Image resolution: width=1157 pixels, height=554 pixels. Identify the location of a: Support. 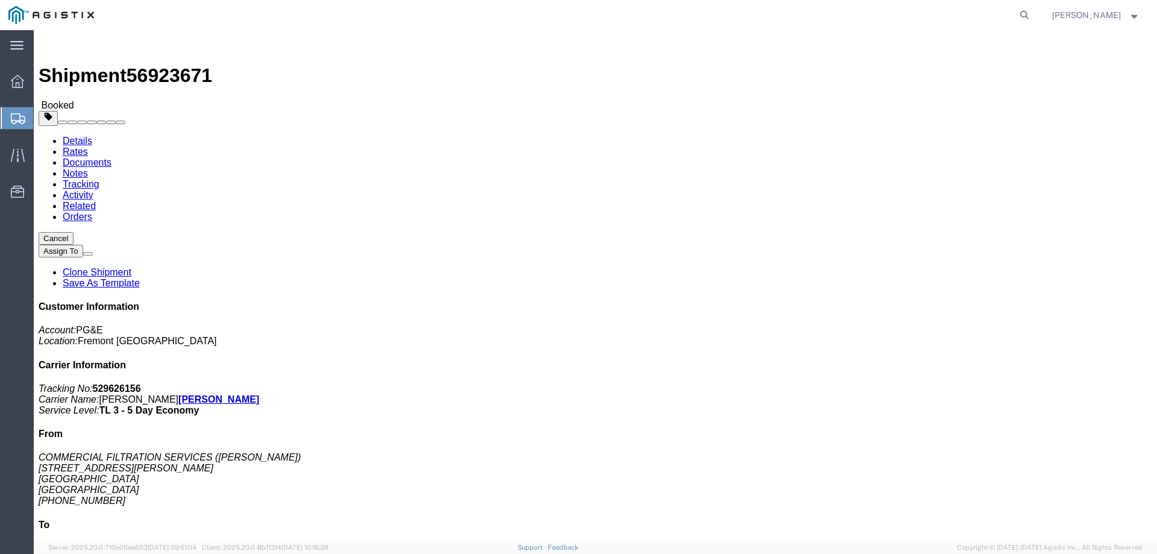
(533, 547).